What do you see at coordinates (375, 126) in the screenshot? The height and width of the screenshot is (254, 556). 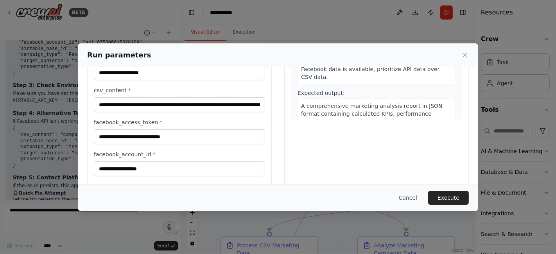 I see `span: A comprehensive marketing analysis report in JSON format containing calculated KPIs, performance ...` at bounding box center [375, 126].